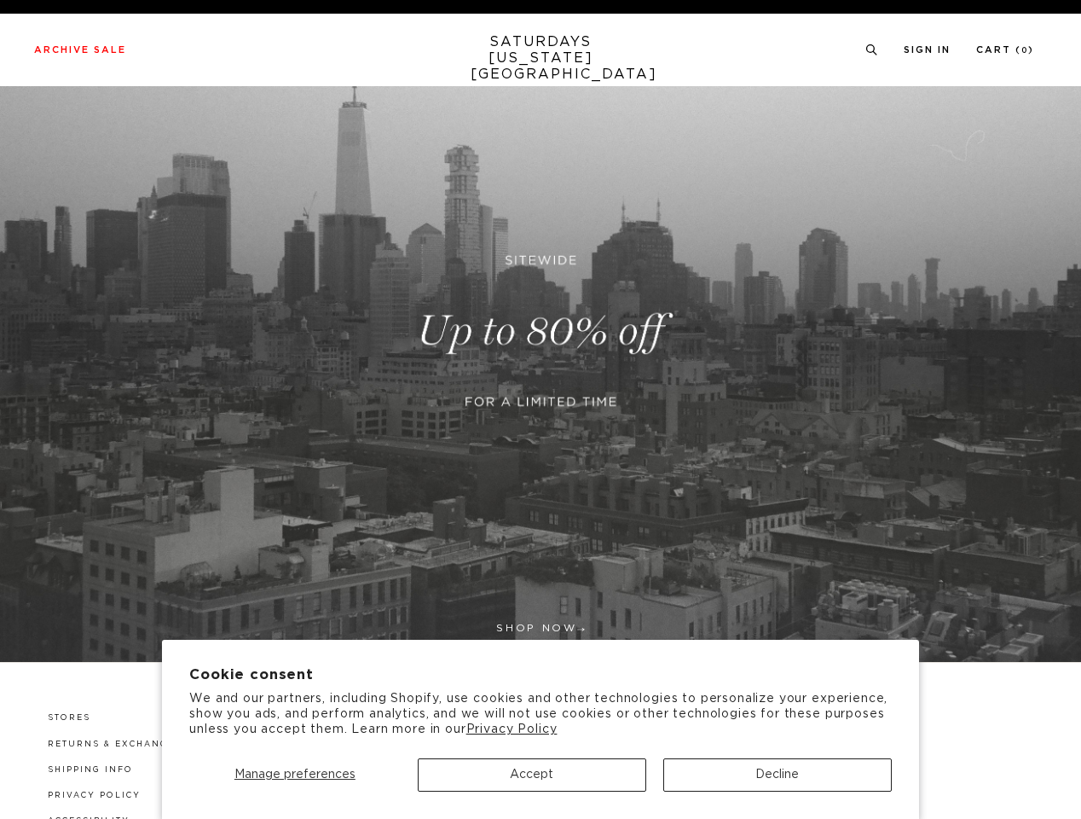 The width and height of the screenshot is (1081, 819). What do you see at coordinates (294, 774) in the screenshot?
I see `button: Manage preferences` at bounding box center [294, 774].